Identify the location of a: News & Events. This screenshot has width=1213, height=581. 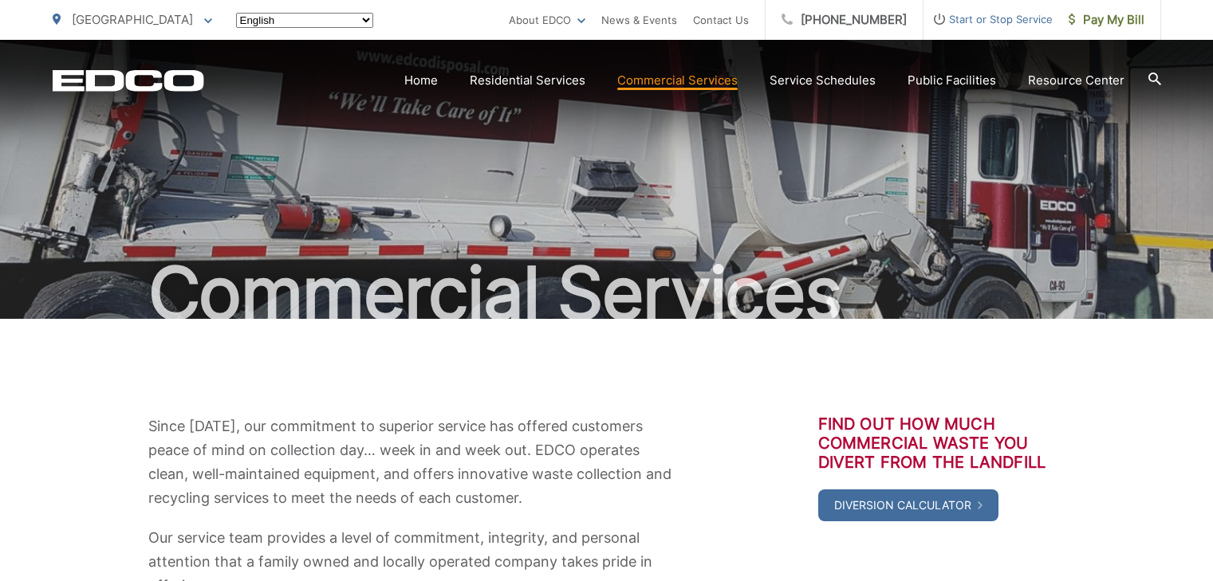
(639, 20).